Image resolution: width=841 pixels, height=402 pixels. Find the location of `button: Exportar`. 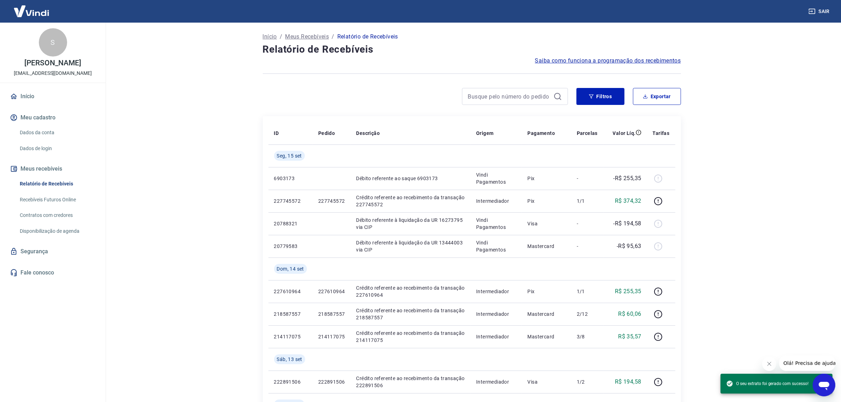

button: Exportar is located at coordinates (657, 96).